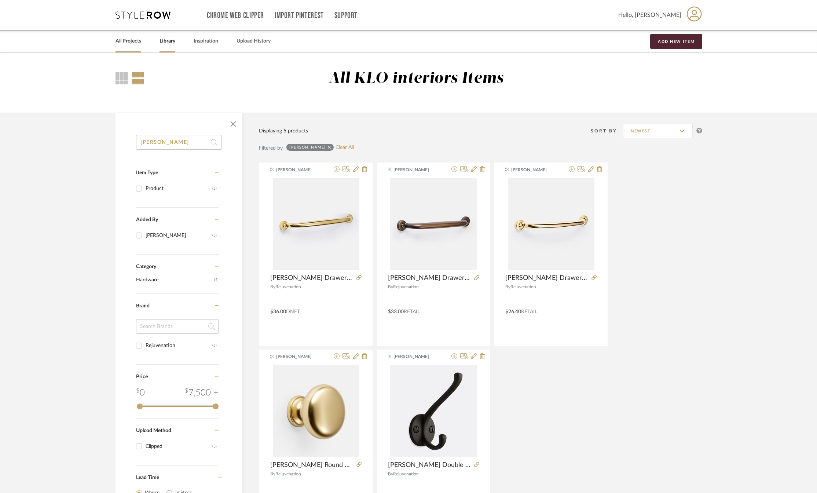 Image resolution: width=817 pixels, height=493 pixels. Describe the element at coordinates (179, 189) in the screenshot. I see `div: Product` at that location.